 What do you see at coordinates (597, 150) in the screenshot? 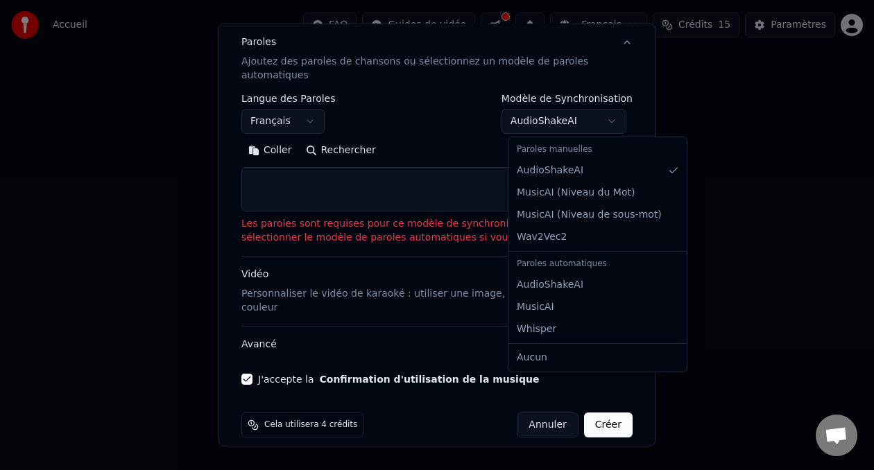
I see `div: Paroles manuelles` at bounding box center [597, 150].